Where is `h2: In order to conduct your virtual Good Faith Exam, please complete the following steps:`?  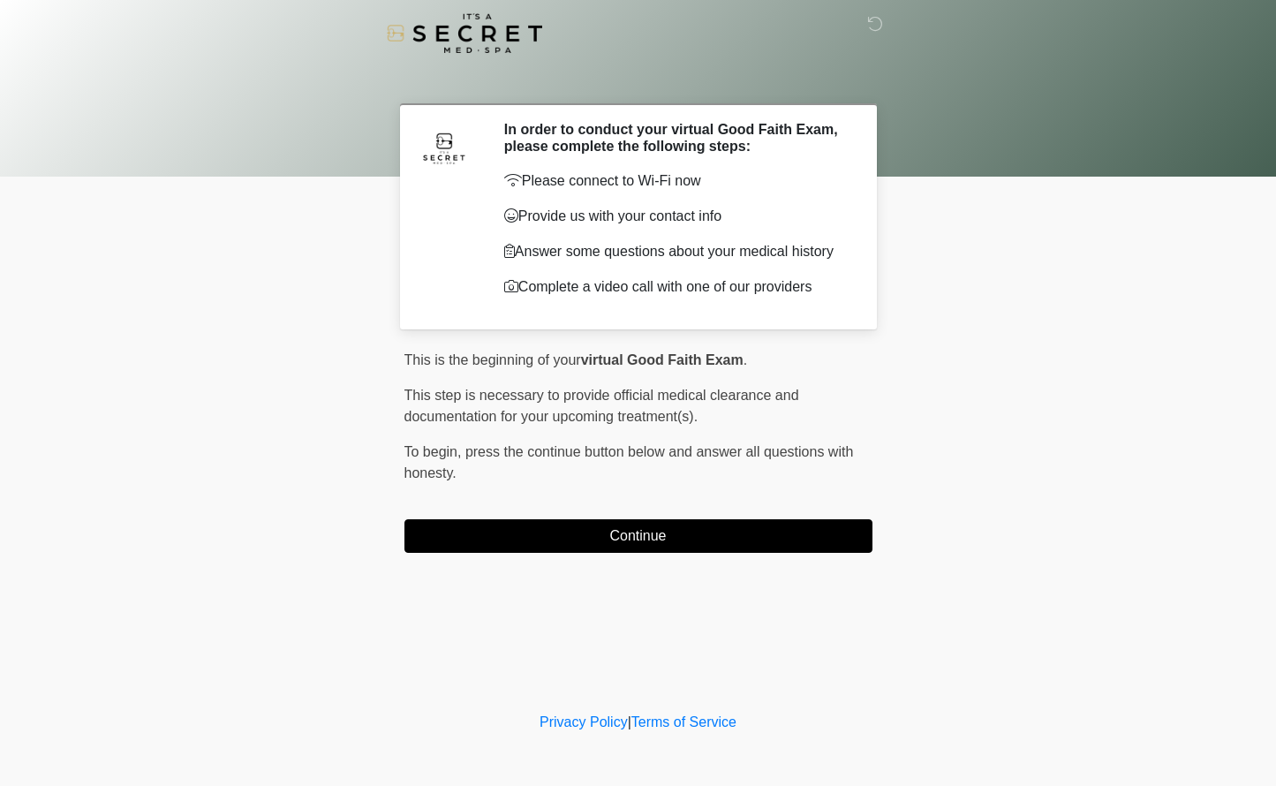 h2: In order to conduct your virtual Good Faith Exam, please complete the following steps: is located at coordinates (675, 138).